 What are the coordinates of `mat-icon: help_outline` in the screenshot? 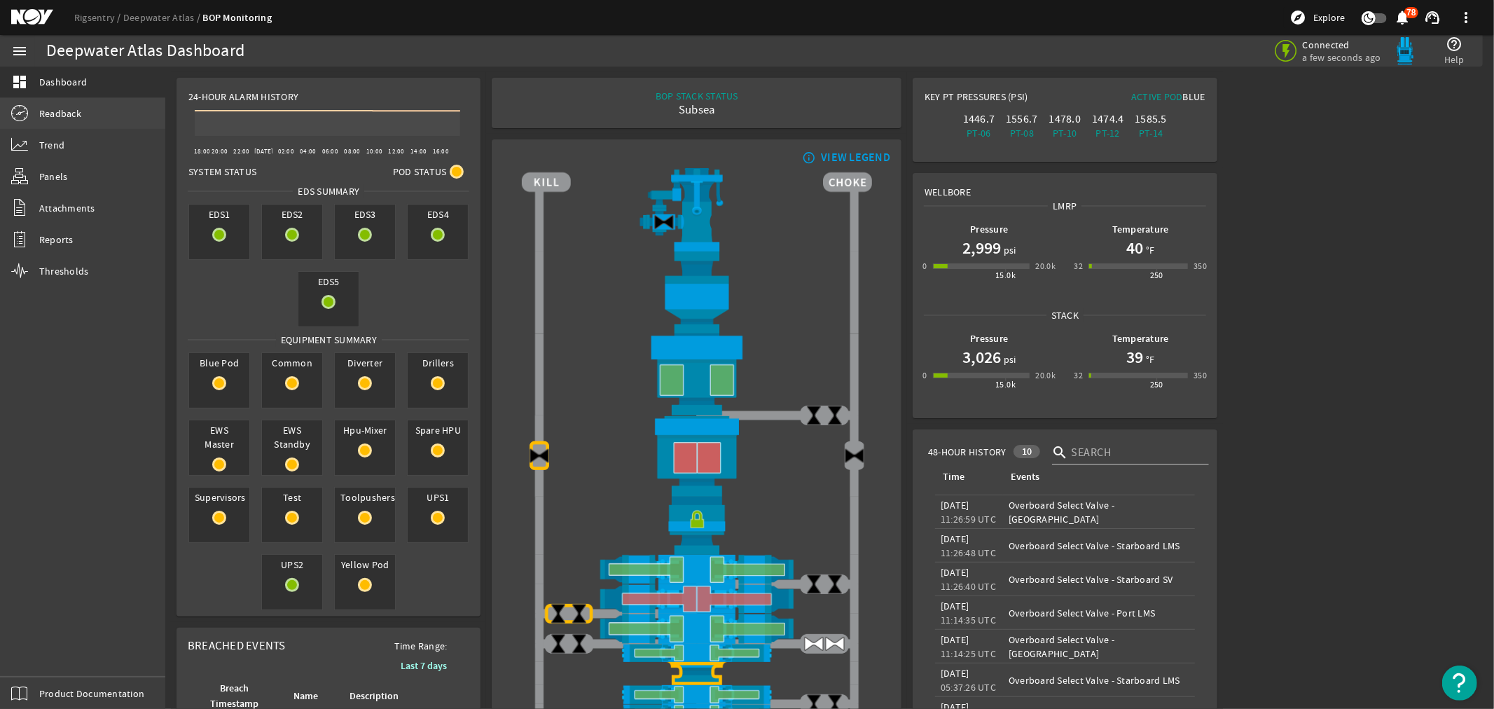 It's located at (1455, 44).